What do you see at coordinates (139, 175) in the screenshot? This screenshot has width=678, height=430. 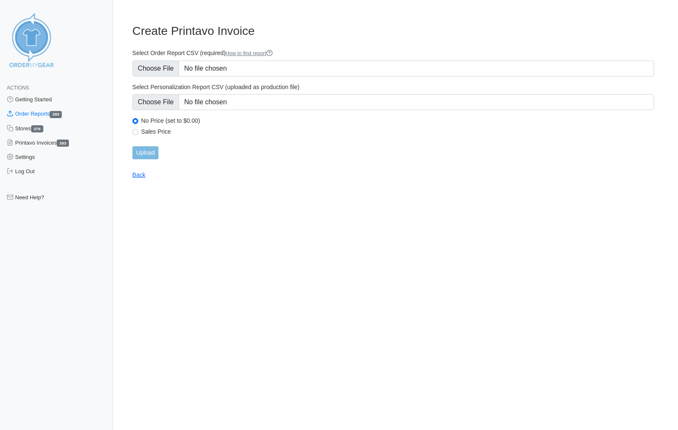 I see `a: Back` at bounding box center [139, 175].